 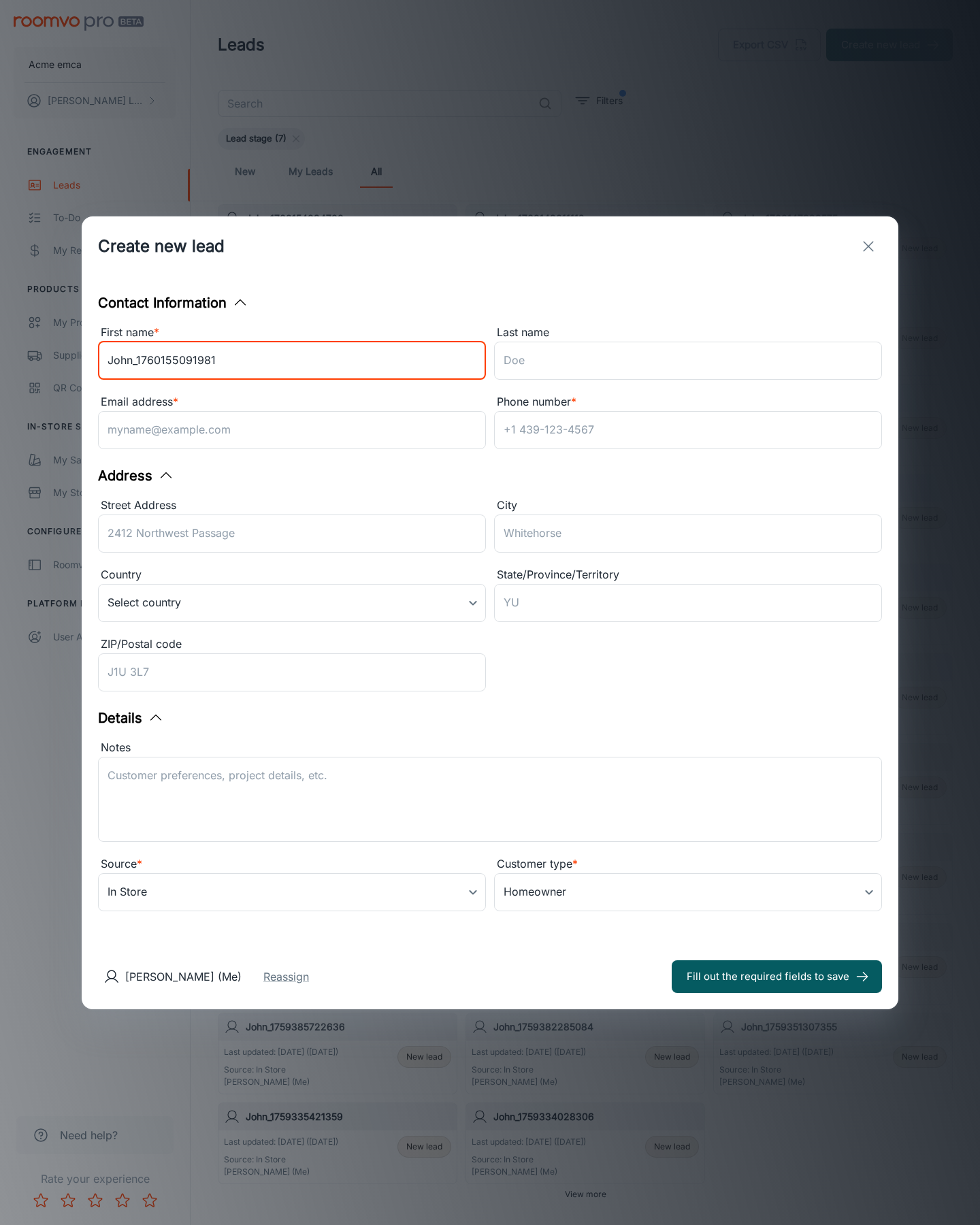 I want to click on button: Details, so click(x=130, y=718).